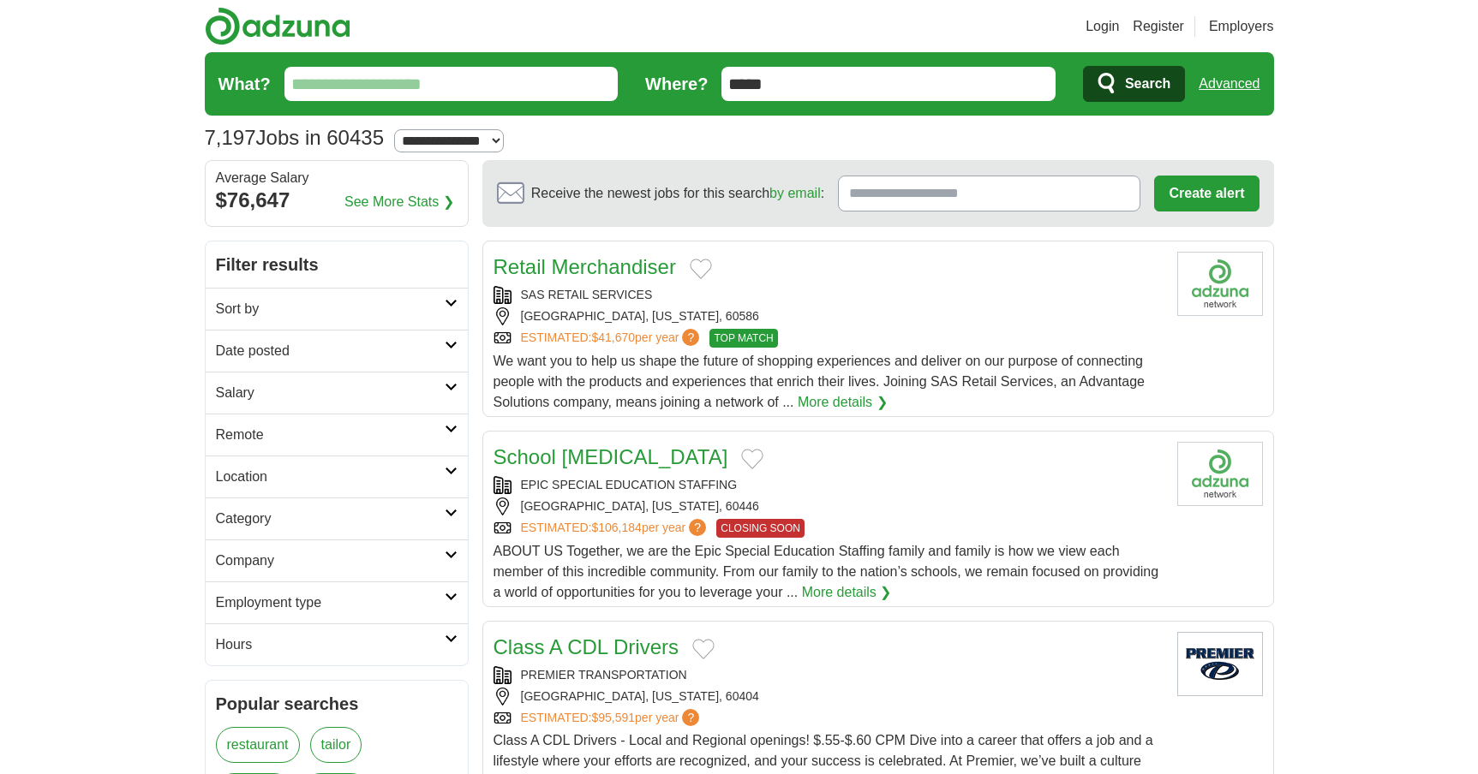 The image size is (1478, 774). What do you see at coordinates (330, 435) in the screenshot?
I see `h2: Remote` at bounding box center [330, 435].